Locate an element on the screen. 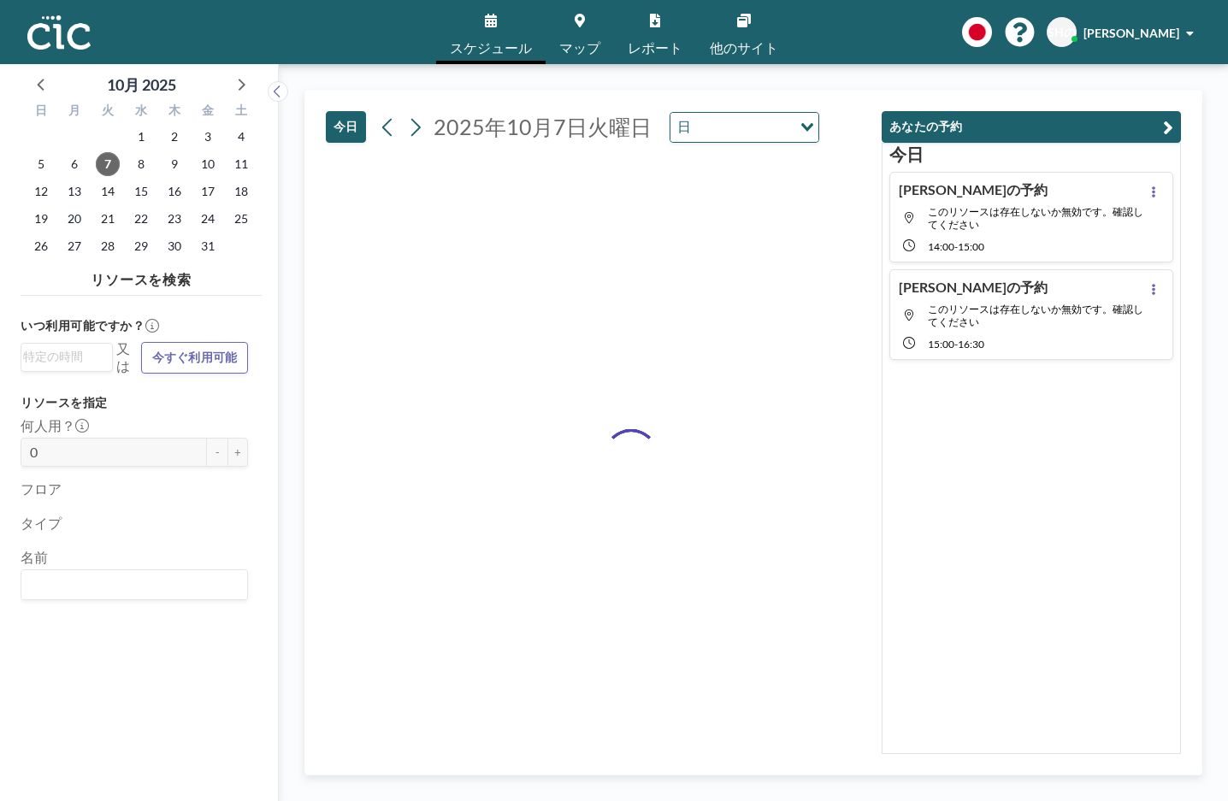  span: 16:30 is located at coordinates (971, 344).